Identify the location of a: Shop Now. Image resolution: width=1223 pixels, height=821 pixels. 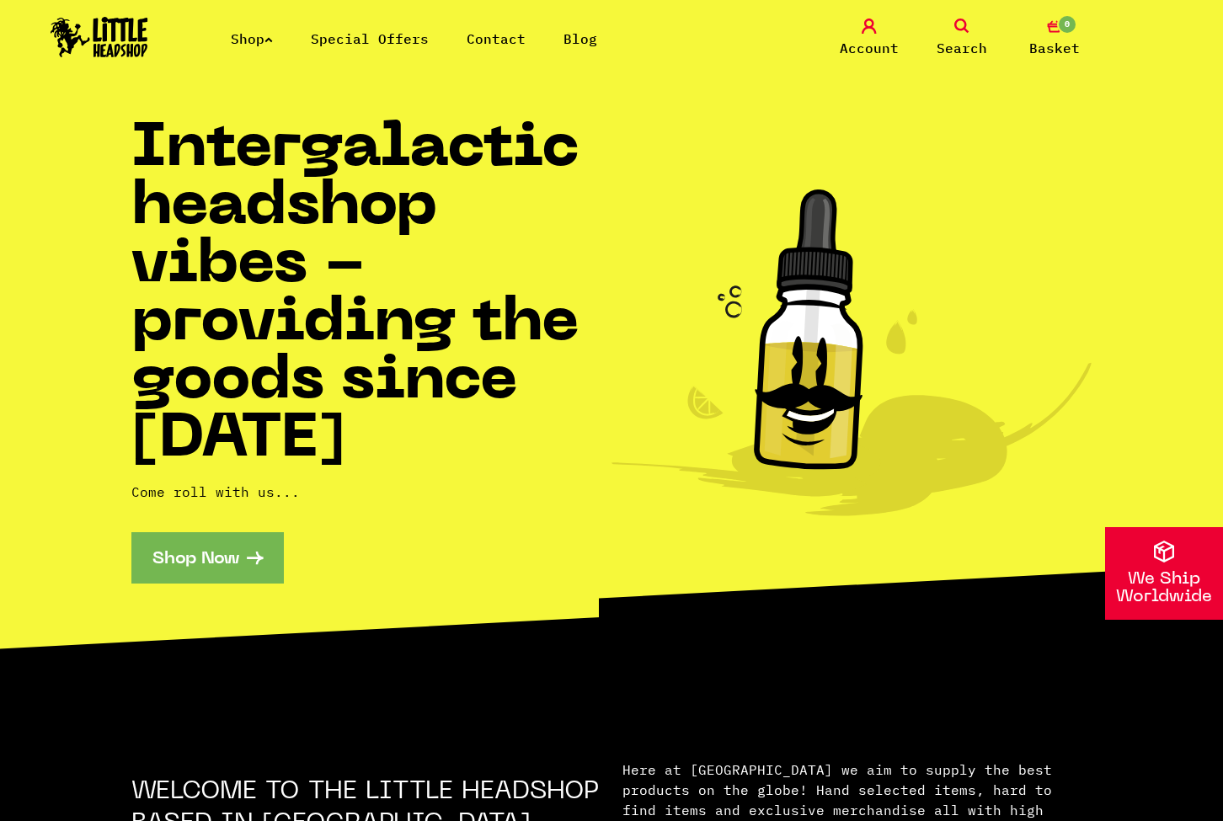
(207, 558).